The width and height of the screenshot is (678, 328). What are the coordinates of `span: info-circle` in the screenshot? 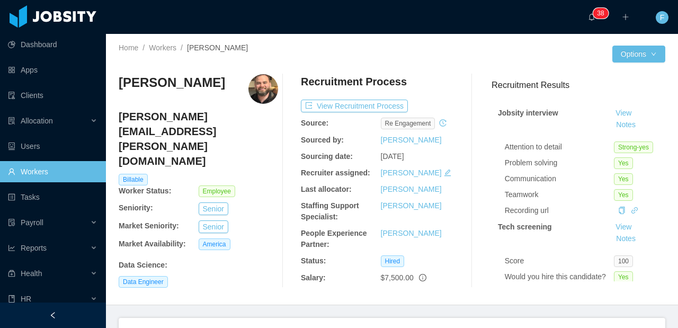 It's located at (423, 278).